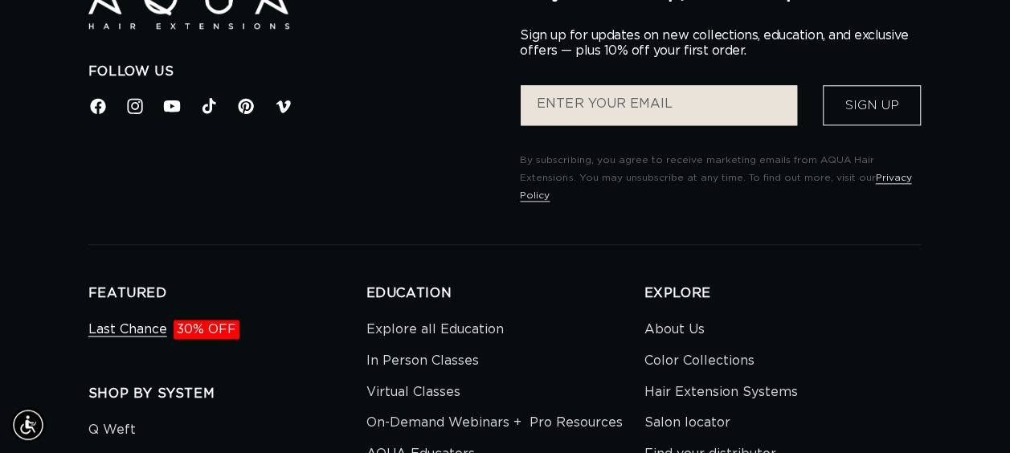  I want to click on h2: SHOP BY SYSTEM, so click(227, 394).